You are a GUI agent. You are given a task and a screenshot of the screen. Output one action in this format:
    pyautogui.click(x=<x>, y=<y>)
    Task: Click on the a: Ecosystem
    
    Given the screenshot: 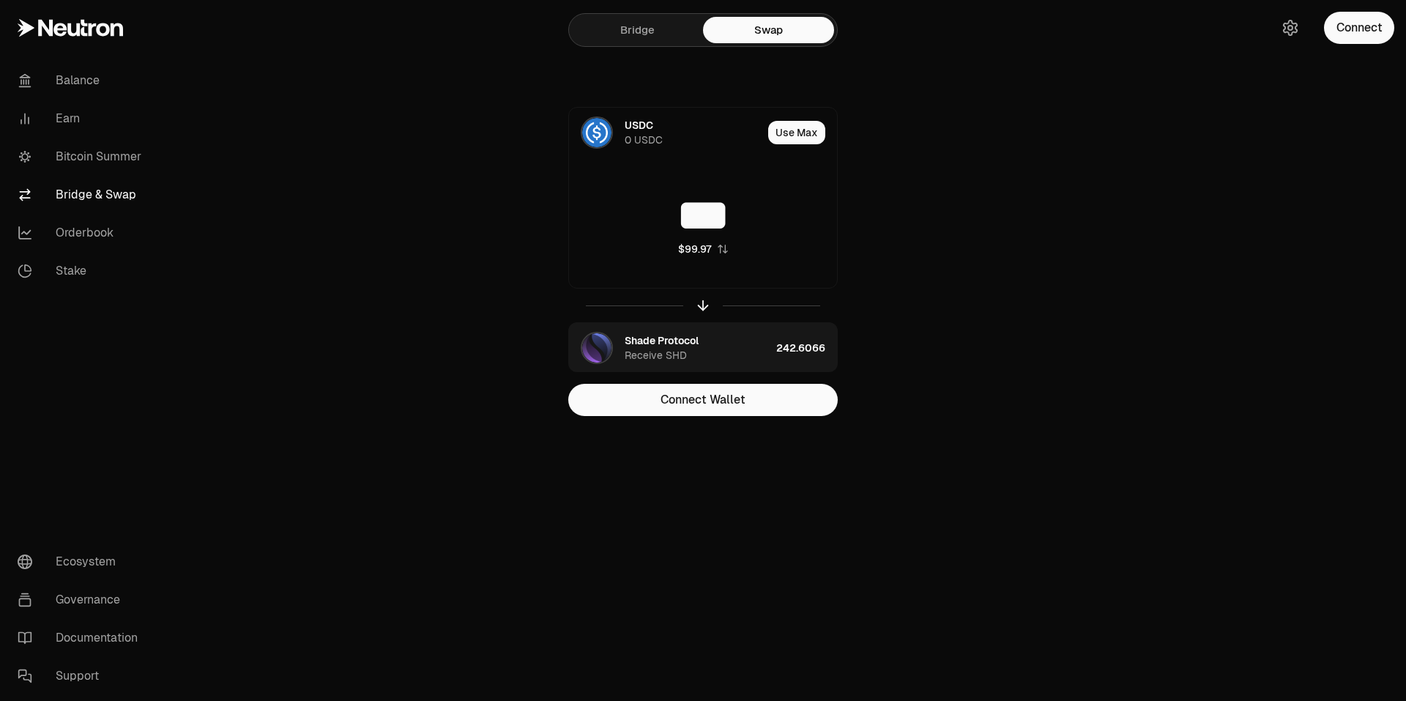 What is the action you would take?
    pyautogui.click(x=82, y=561)
    